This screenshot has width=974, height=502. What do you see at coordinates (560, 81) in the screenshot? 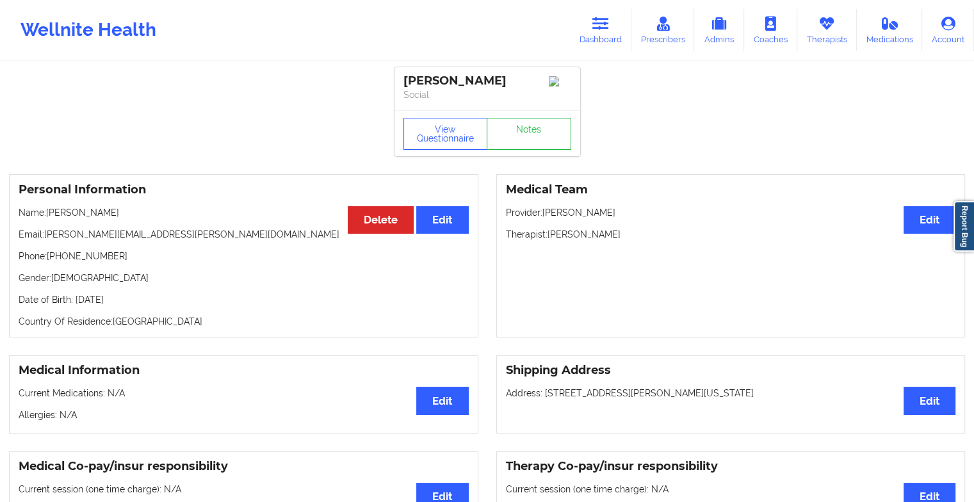
I see `img: Image%2Fplaceholer-image.png` at bounding box center [560, 81].